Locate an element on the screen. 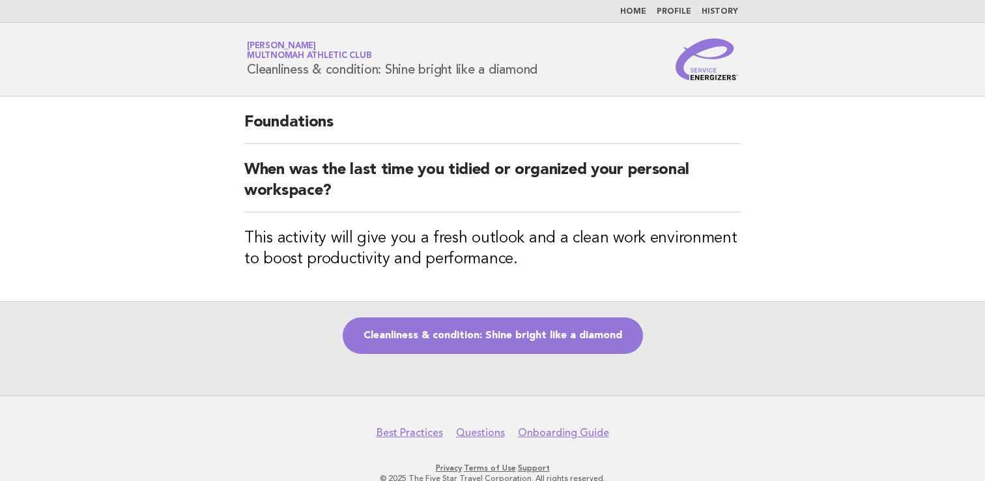 This screenshot has width=985, height=481. h3: This activity will give you a fresh outlook and a clean work environment to boost productivity an... is located at coordinates (493, 249).